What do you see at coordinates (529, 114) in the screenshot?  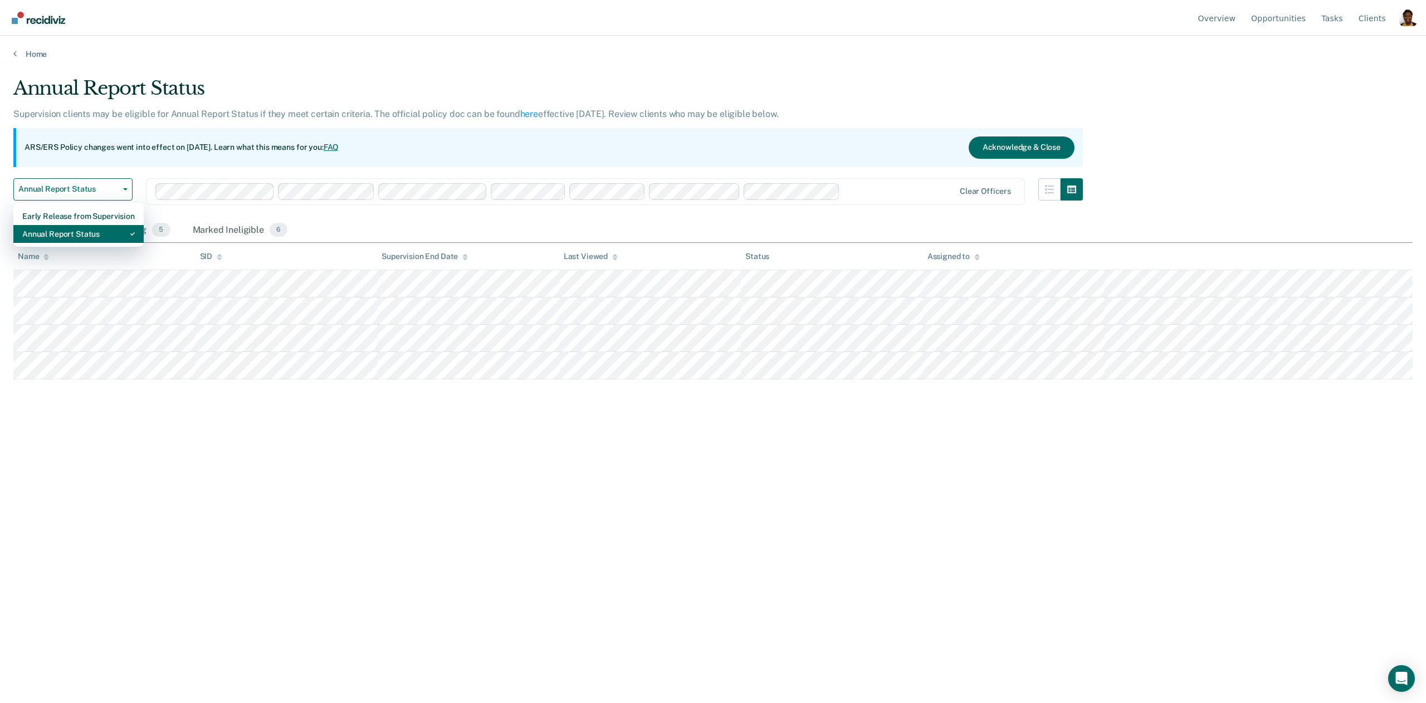 I see `a: here` at bounding box center [529, 114].